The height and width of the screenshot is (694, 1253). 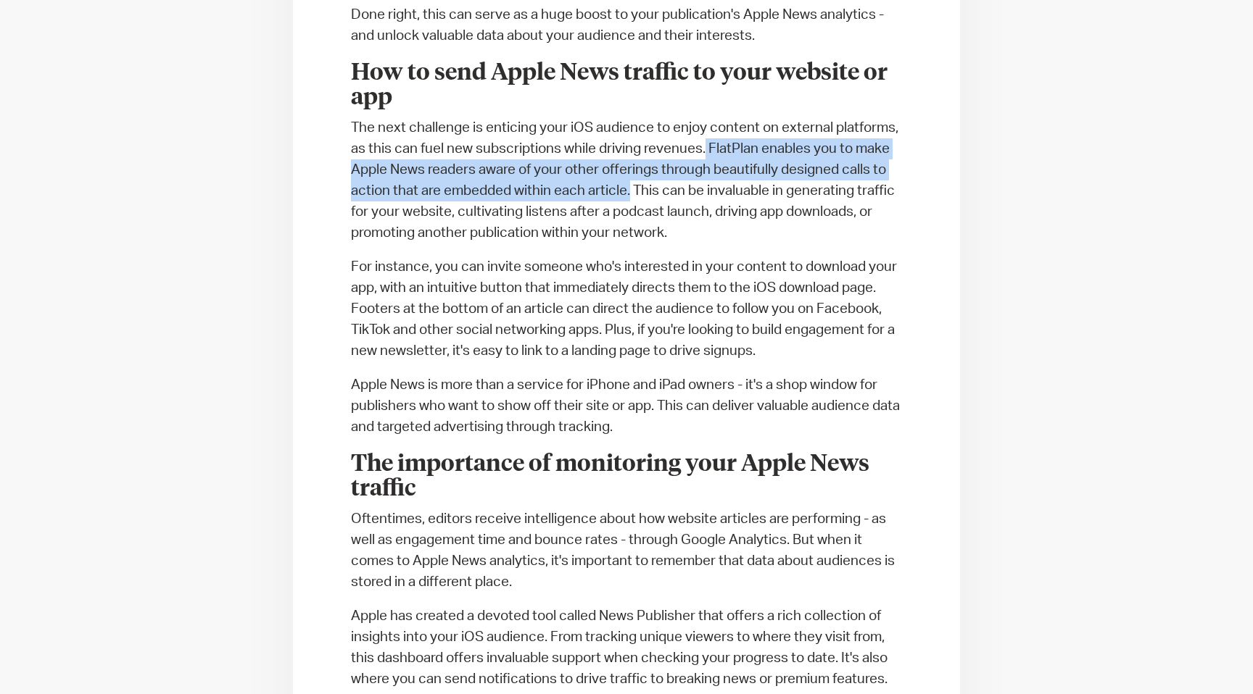 I want to click on p: Done right, this can serve as a huge boost to your publication's Apple News analytics - and unloc..., so click(x=626, y=25).